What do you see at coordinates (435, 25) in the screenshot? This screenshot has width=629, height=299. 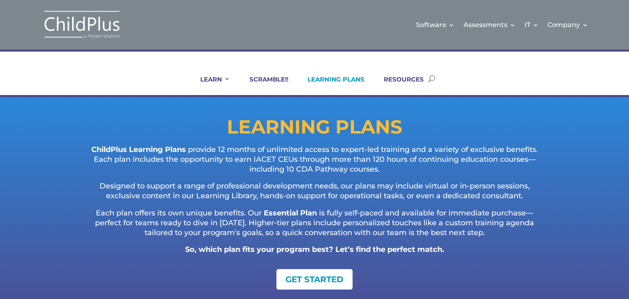 I see `a: Software` at bounding box center [435, 25].